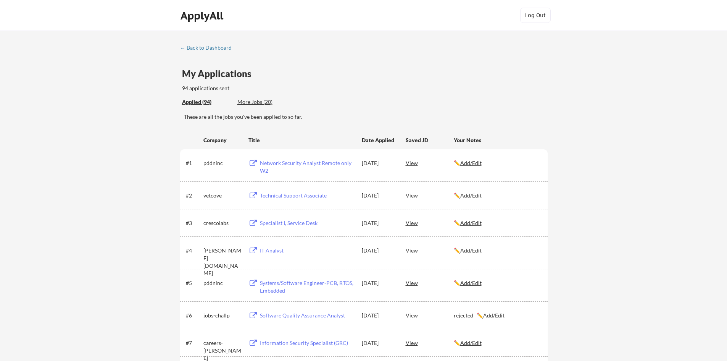 This screenshot has height=361, width=727. Describe the element at coordinates (222, 195) in the screenshot. I see `div: vetcove` at that location.